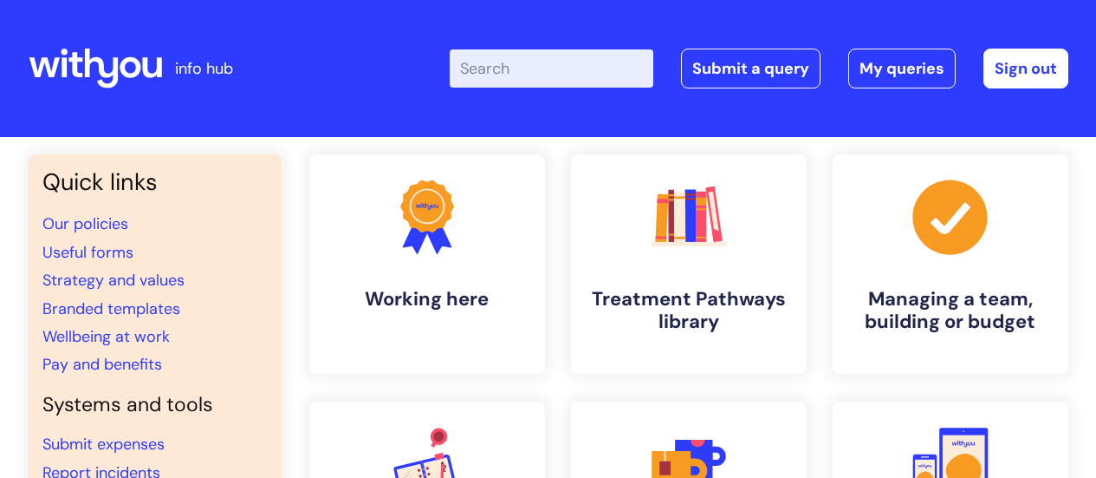 This screenshot has width=1096, height=478. What do you see at coordinates (902, 68) in the screenshot?
I see `a: My queries` at bounding box center [902, 68].